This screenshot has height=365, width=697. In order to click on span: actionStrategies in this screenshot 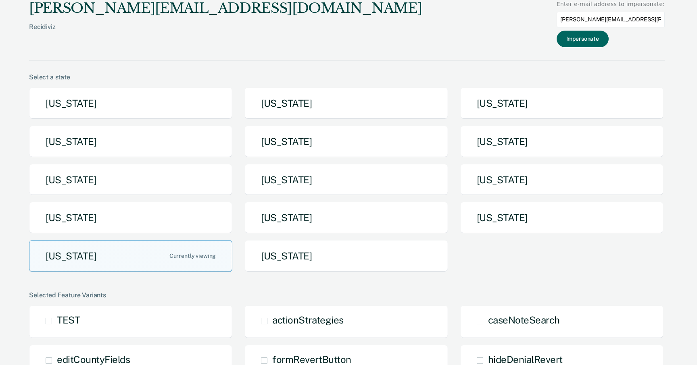, I will do `click(308, 320)`.